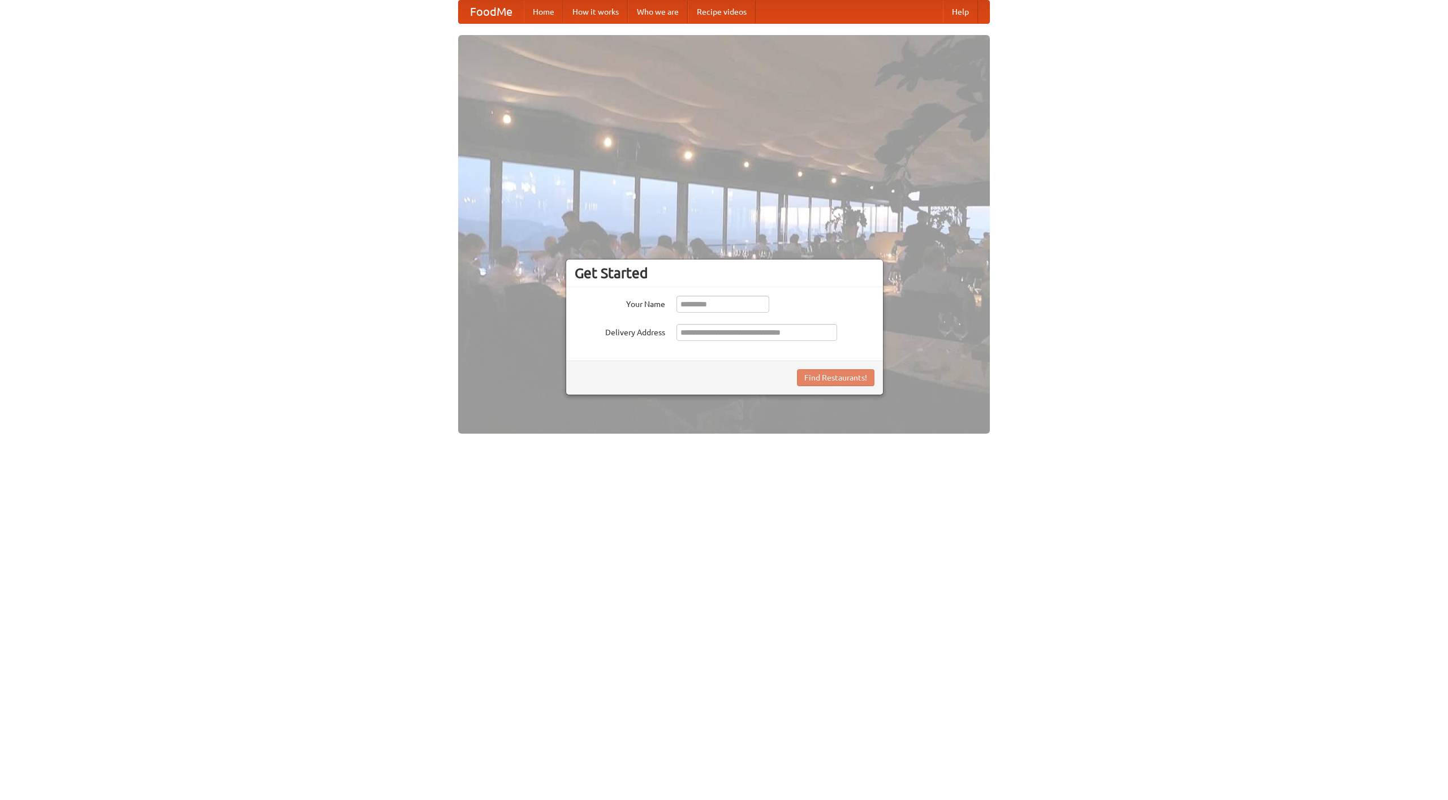  Describe the element at coordinates (491, 12) in the screenshot. I see `a: FoodMe` at that location.